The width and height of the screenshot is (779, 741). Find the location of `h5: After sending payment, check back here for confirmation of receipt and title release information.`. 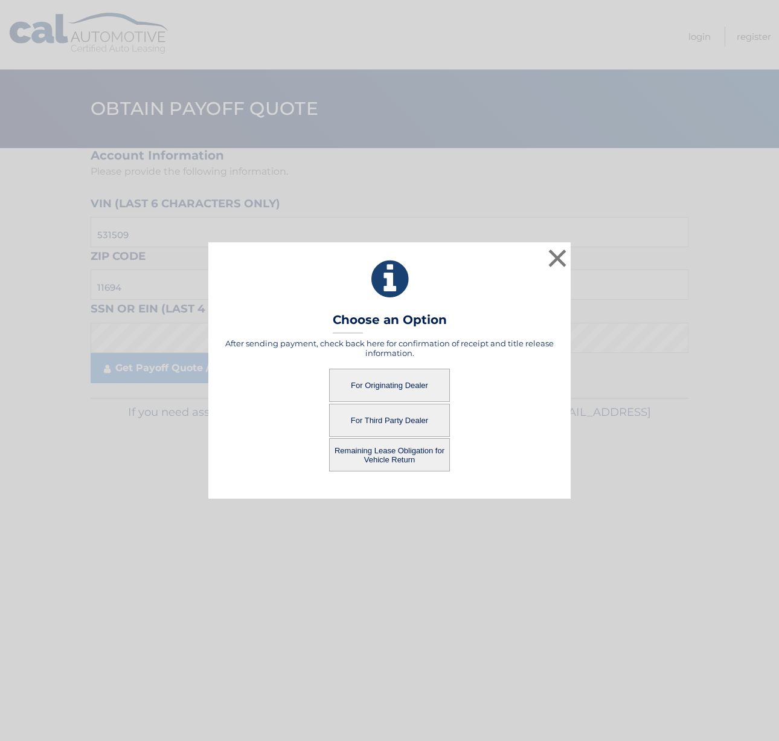

h5: After sending payment, check back here for confirmation of receipt and title release information. is located at coordinates (390, 348).